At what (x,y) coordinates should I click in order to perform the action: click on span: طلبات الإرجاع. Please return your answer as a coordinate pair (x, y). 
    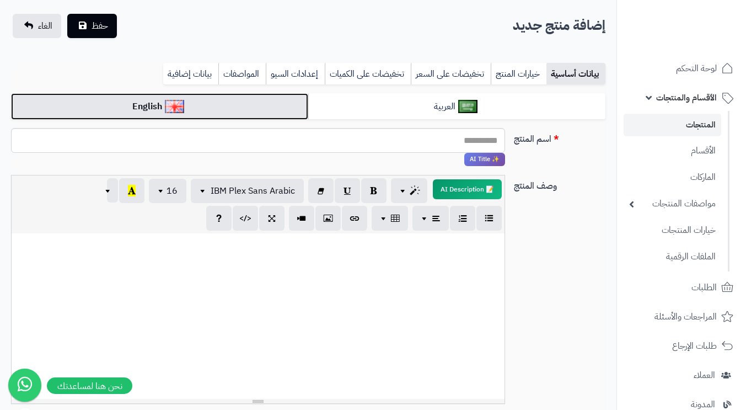
    Looking at the image, I should click on (695, 346).